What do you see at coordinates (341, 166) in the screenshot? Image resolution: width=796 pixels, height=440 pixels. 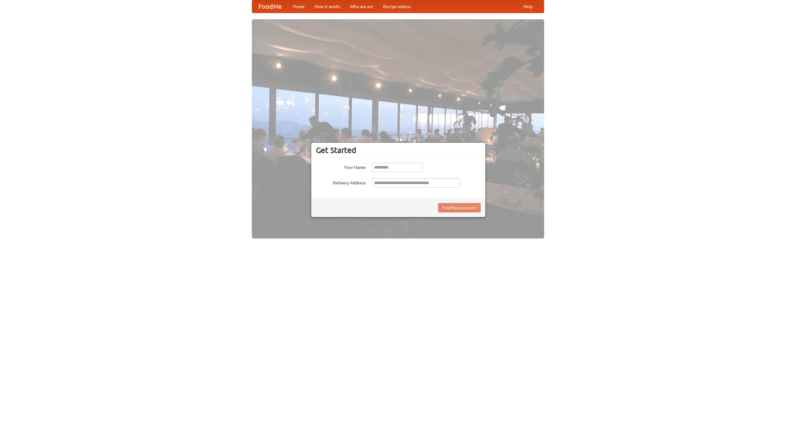 I see `label: Your Name` at bounding box center [341, 166].